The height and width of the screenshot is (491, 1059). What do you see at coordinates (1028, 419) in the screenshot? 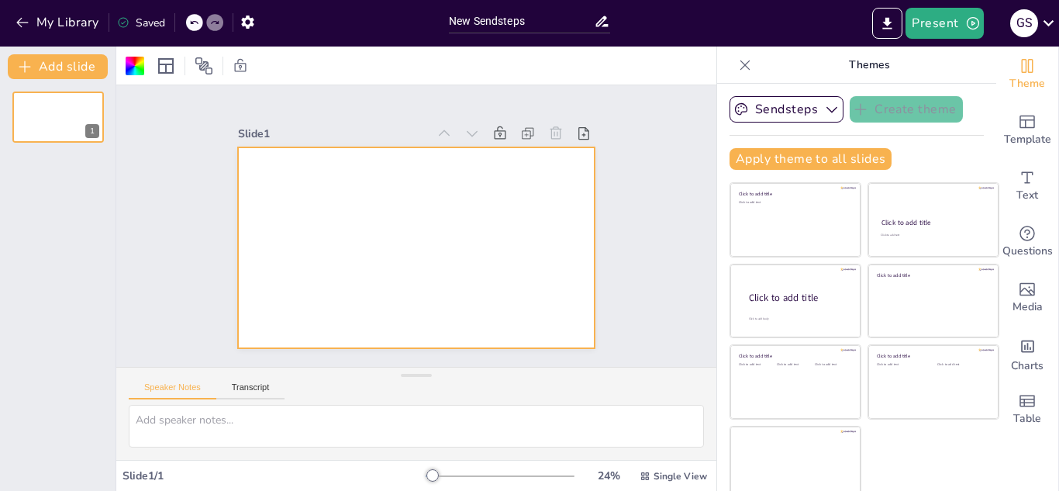
I see `span: Table` at bounding box center [1028, 419].